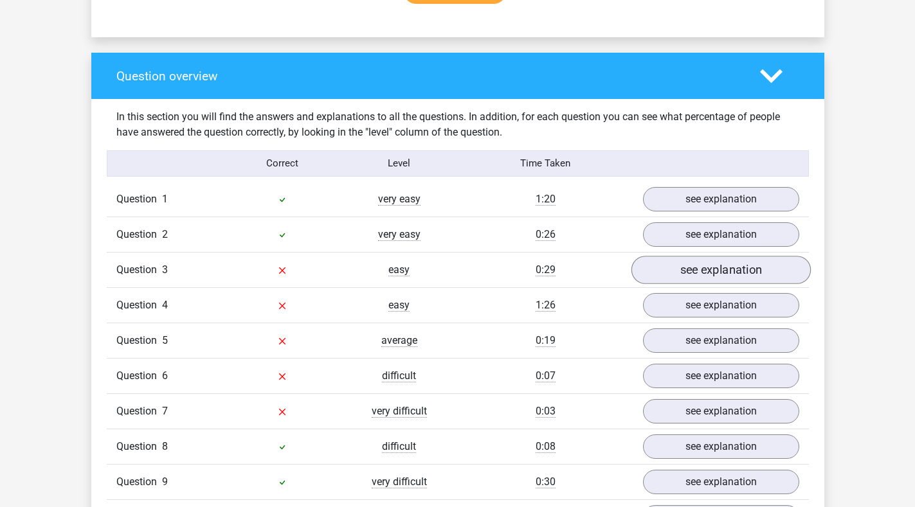  I want to click on span: 0:19, so click(545, 341).